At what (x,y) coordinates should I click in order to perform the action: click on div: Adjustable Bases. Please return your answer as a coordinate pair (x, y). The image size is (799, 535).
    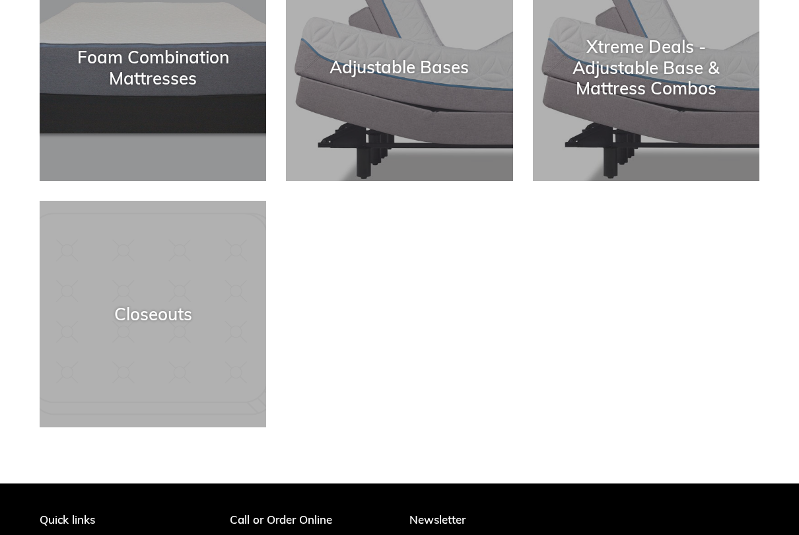
    Looking at the image, I should click on (399, 68).